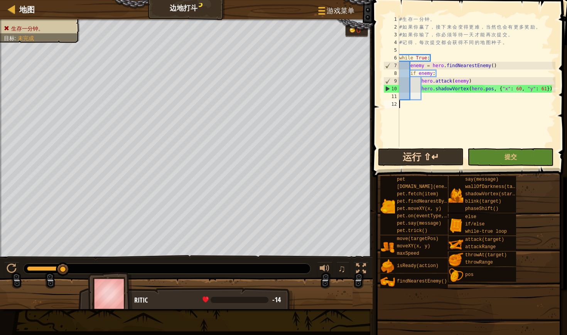 The image size is (567, 335). What do you see at coordinates (110, 293) in the screenshot?
I see `img: thang_avatar_frame.png` at bounding box center [110, 293].